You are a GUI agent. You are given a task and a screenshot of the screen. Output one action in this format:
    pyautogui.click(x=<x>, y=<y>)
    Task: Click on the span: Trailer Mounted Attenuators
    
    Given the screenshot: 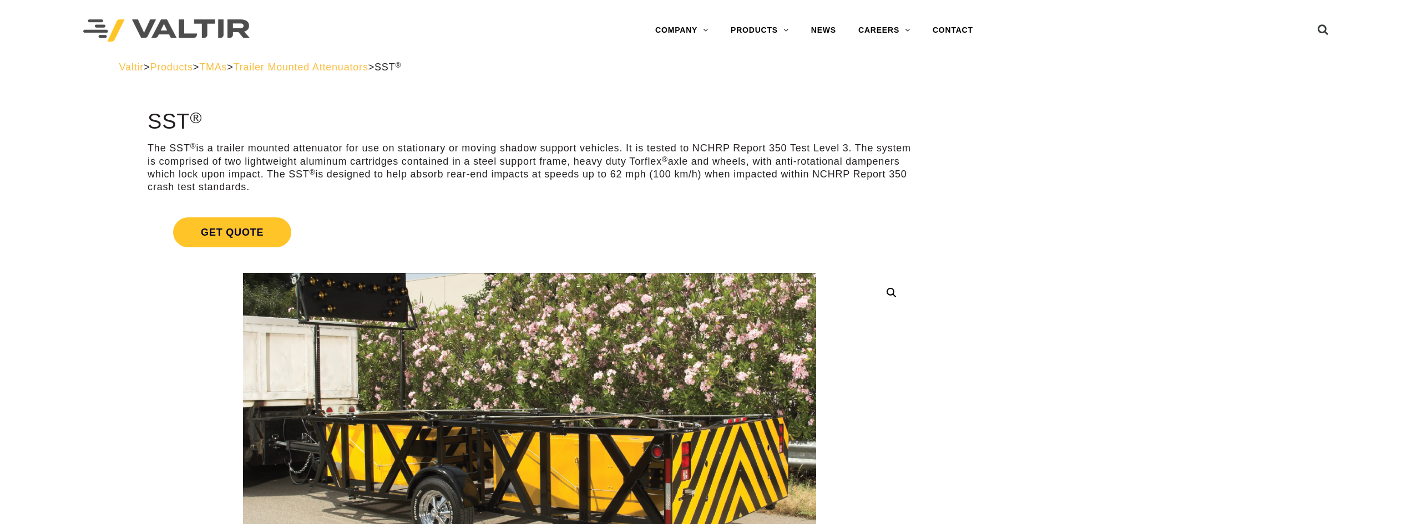 What is the action you would take?
    pyautogui.click(x=301, y=67)
    